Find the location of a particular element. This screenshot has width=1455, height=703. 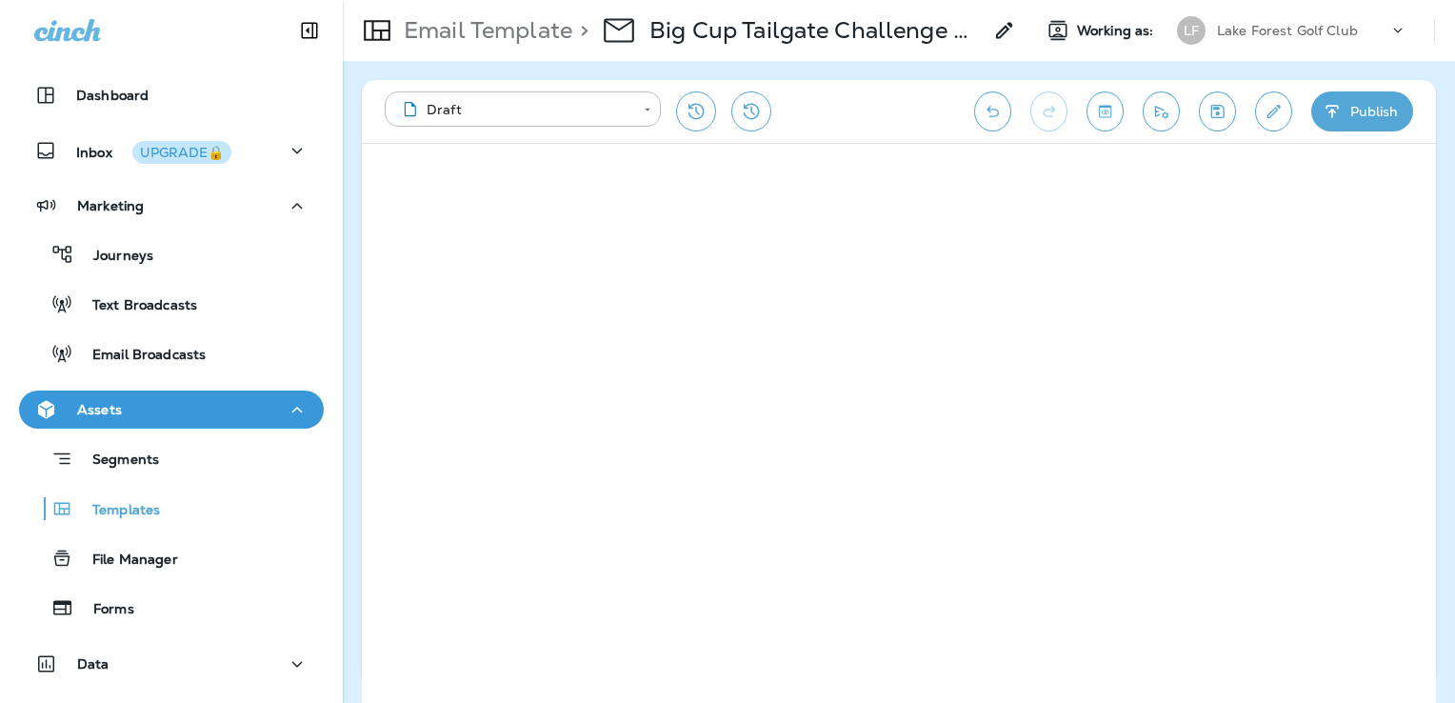

button: Data is located at coordinates (171, 664).